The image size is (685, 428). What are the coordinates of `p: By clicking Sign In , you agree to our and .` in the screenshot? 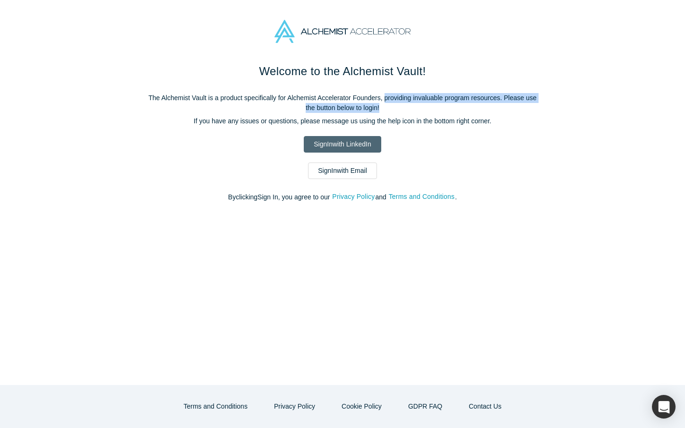 It's located at (343, 197).